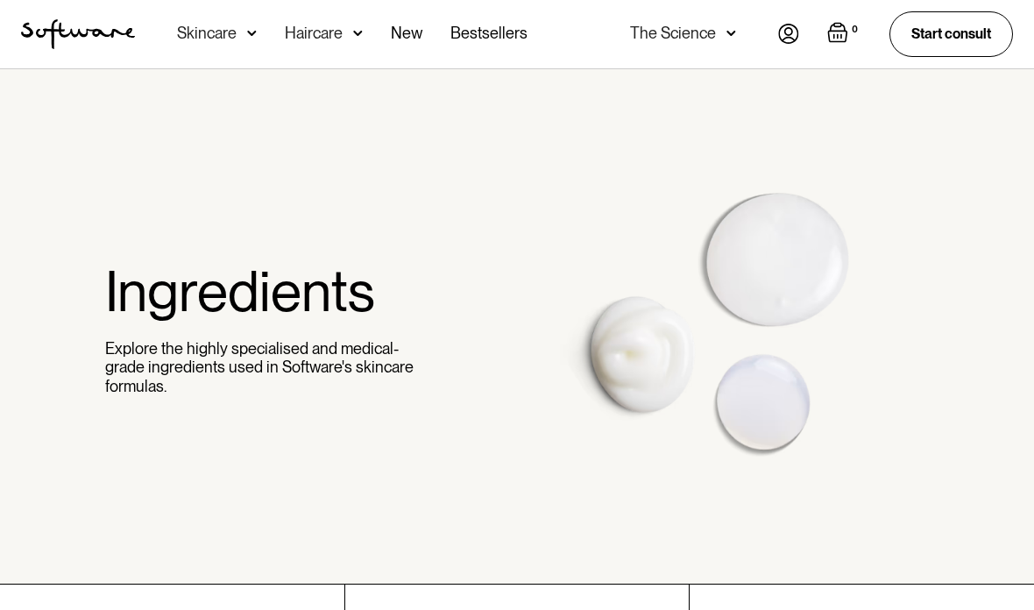 This screenshot has height=610, width=1034. What do you see at coordinates (314, 33) in the screenshot?
I see `div: Haircare` at bounding box center [314, 33].